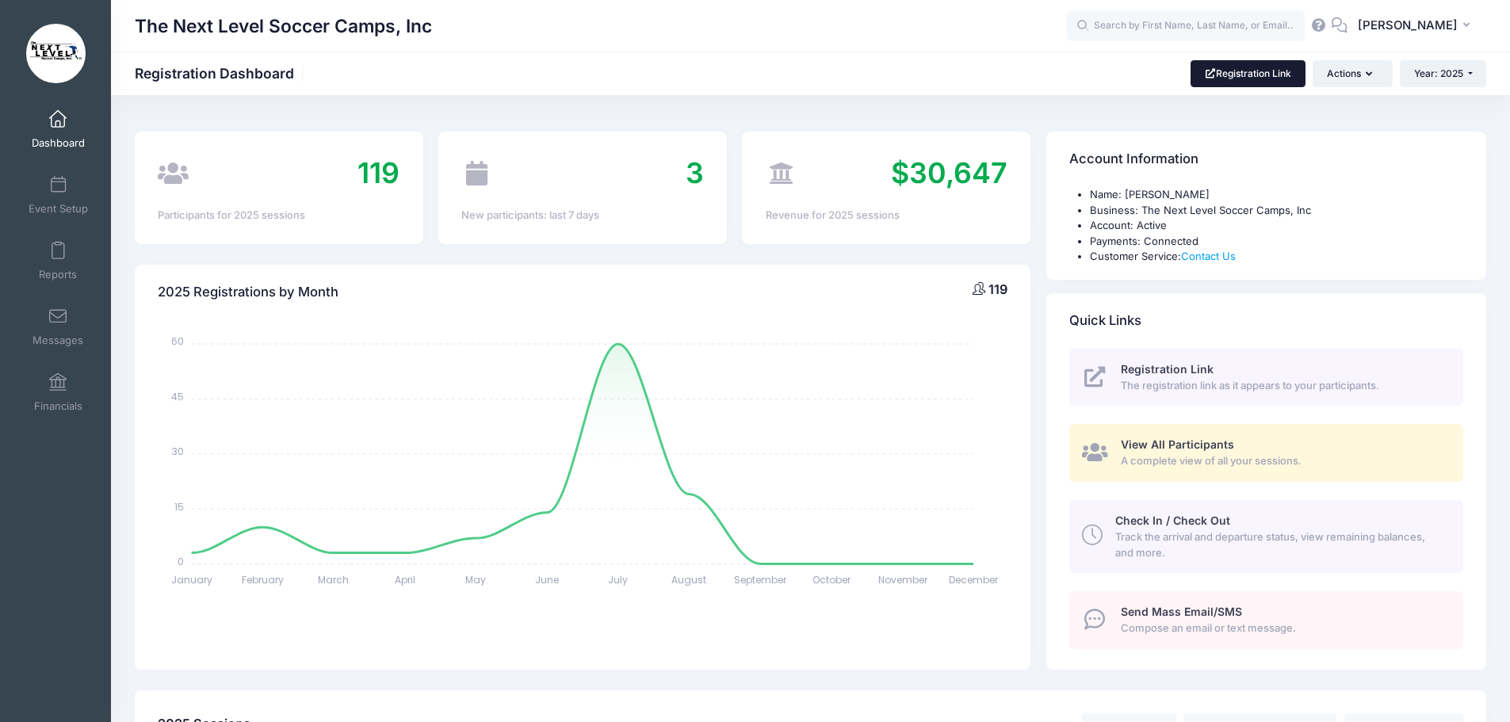 The width and height of the screenshot is (1510, 722). Describe the element at coordinates (760, 579) in the screenshot. I see `tspan: September` at that location.